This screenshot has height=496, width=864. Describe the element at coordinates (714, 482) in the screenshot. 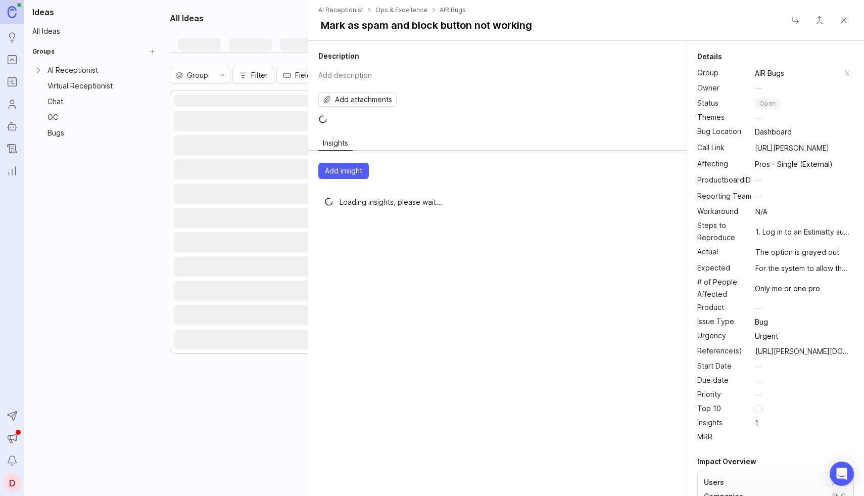

I see `span: Users` at that location.